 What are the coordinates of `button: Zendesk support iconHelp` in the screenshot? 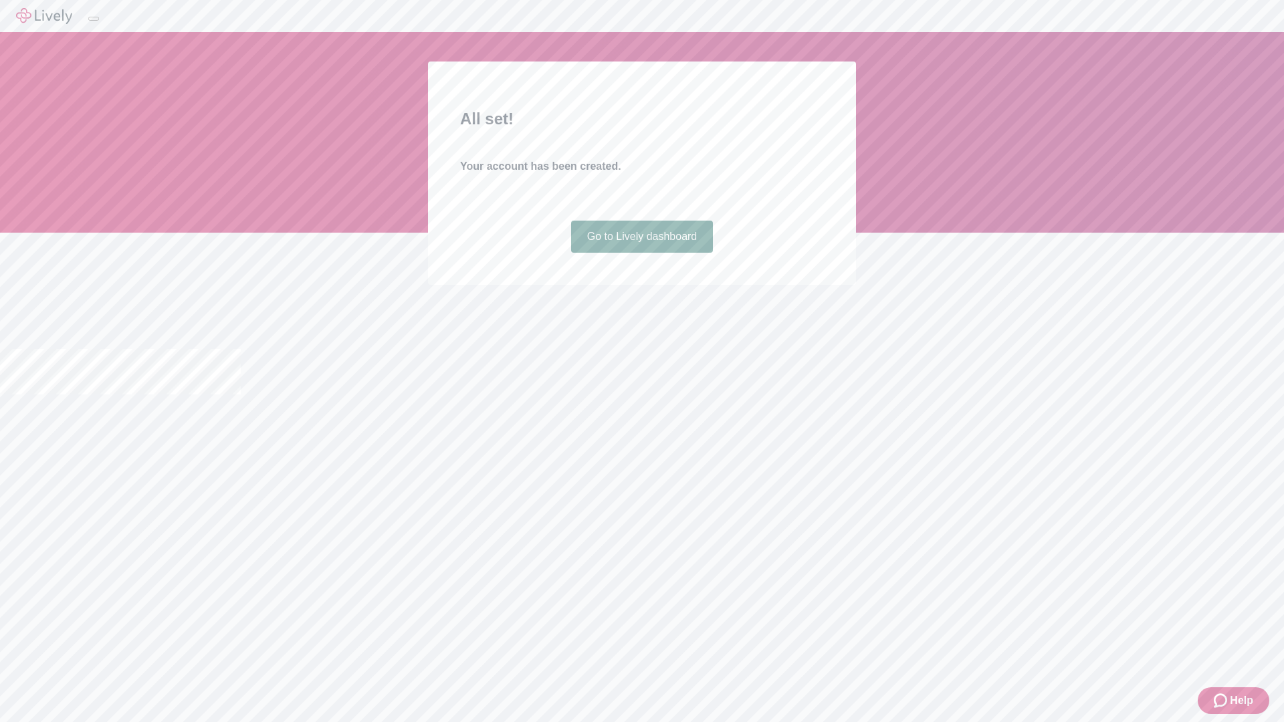 It's located at (1234, 701).